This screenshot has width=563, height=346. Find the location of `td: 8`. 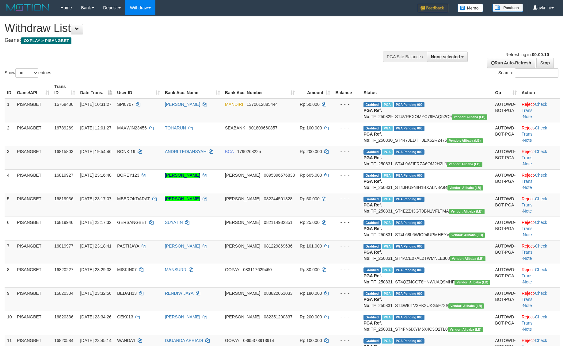

td: 8 is located at coordinates (10, 275).